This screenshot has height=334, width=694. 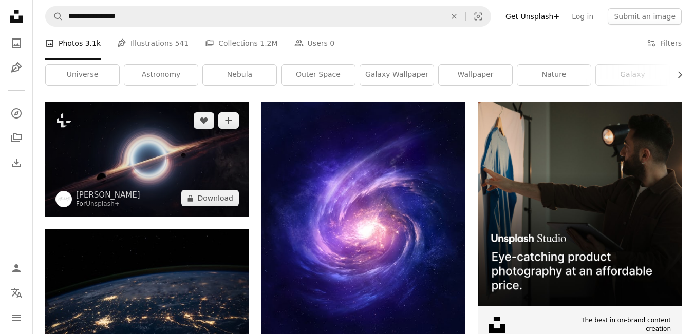 What do you see at coordinates (16, 68) in the screenshot?
I see `a: Illustrations` at bounding box center [16, 68].